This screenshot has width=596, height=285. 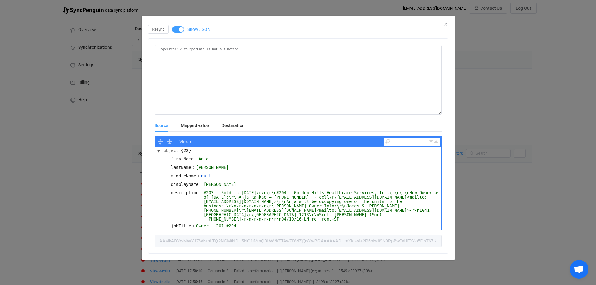 I want to click on button: View ▾, so click(x=186, y=142).